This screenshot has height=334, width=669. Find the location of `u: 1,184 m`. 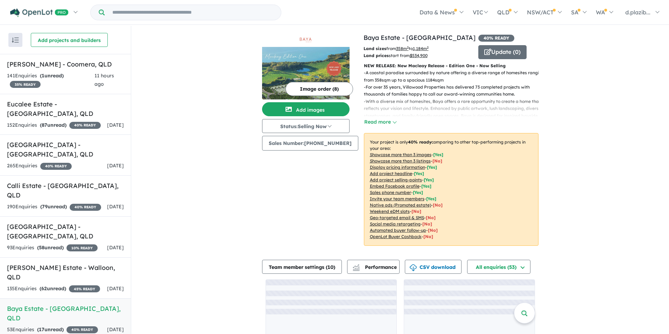

u: 1,184 m is located at coordinates (421, 48).